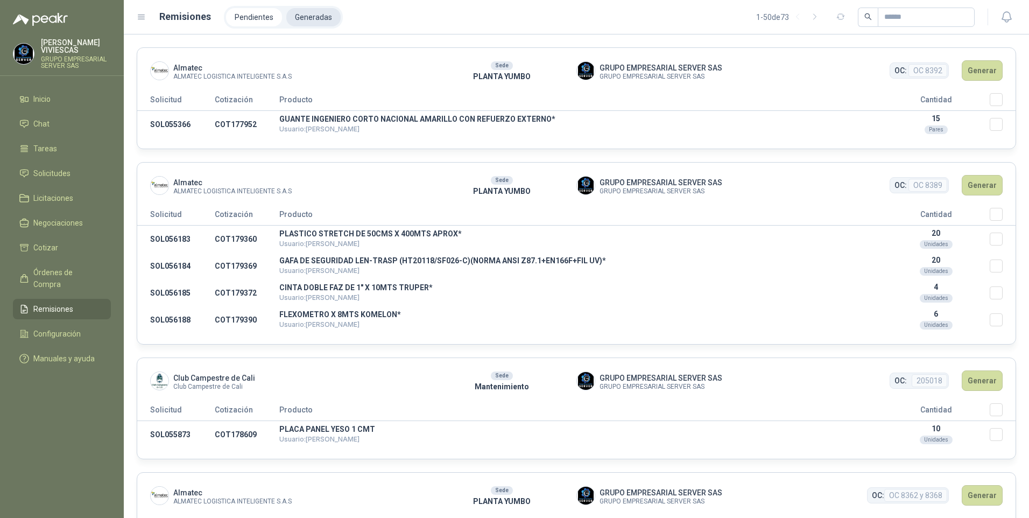  What do you see at coordinates (581, 314) in the screenshot?
I see `p: FLEXOMETRO X 8MTS KOMELON*` at bounding box center [581, 314].